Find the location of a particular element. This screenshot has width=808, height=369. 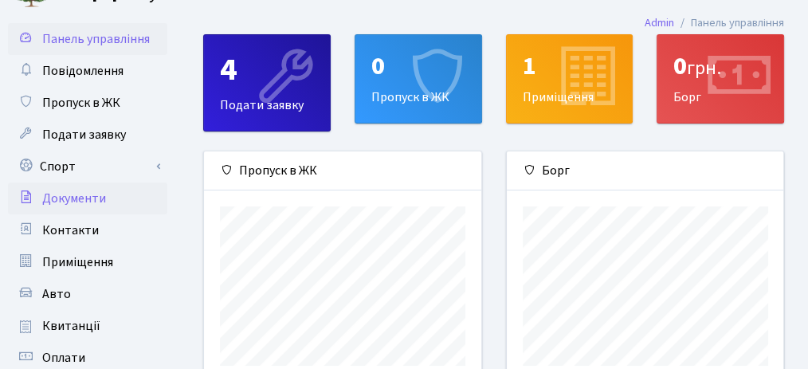

div: Приміщення is located at coordinates (570, 79).